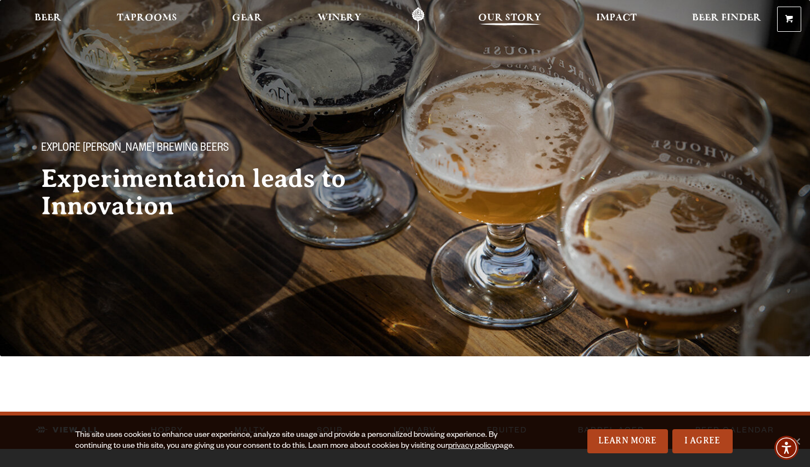 The image size is (810, 467). Describe the element at coordinates (703, 442) in the screenshot. I see `a: I Agree` at that location.